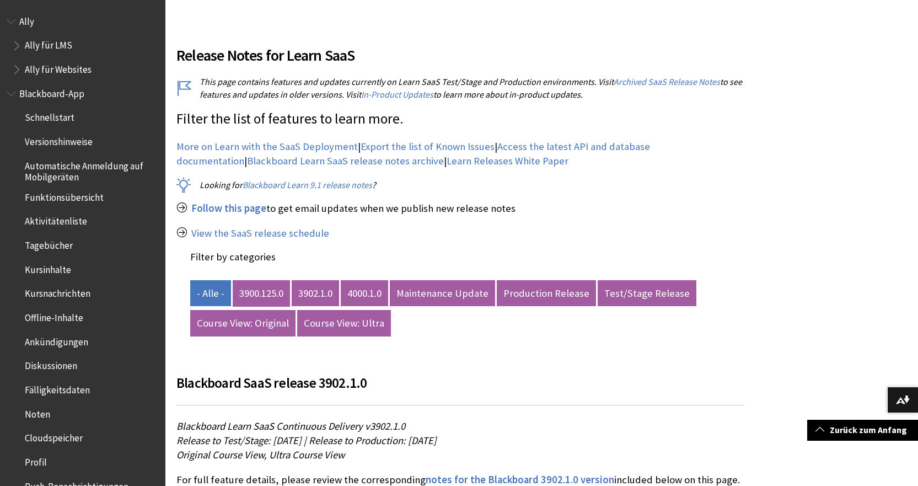  I want to click on a: More on Learn with the SaaS Deployment, so click(267, 147).